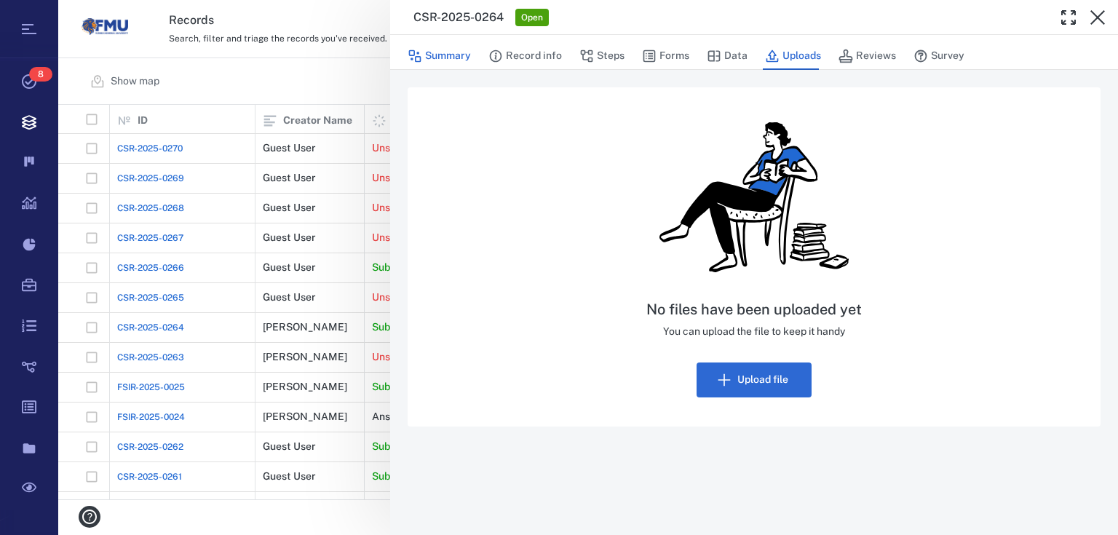 The height and width of the screenshot is (535, 1118). I want to click on button: Upload file, so click(754, 380).